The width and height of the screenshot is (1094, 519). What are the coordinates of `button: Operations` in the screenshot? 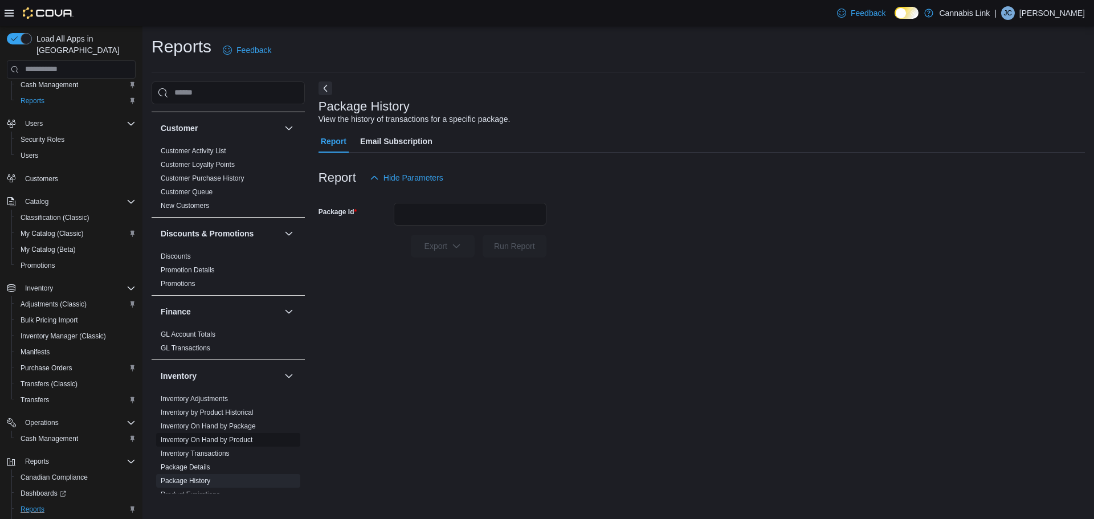 It's located at (42, 423).